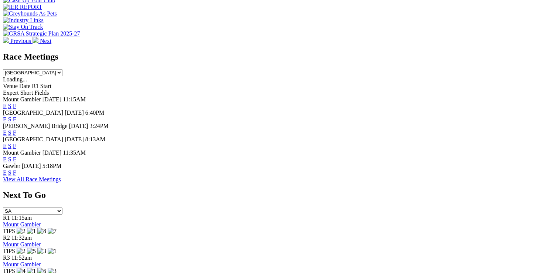  Describe the element at coordinates (25, 86) in the screenshot. I see `span: Date` at that location.